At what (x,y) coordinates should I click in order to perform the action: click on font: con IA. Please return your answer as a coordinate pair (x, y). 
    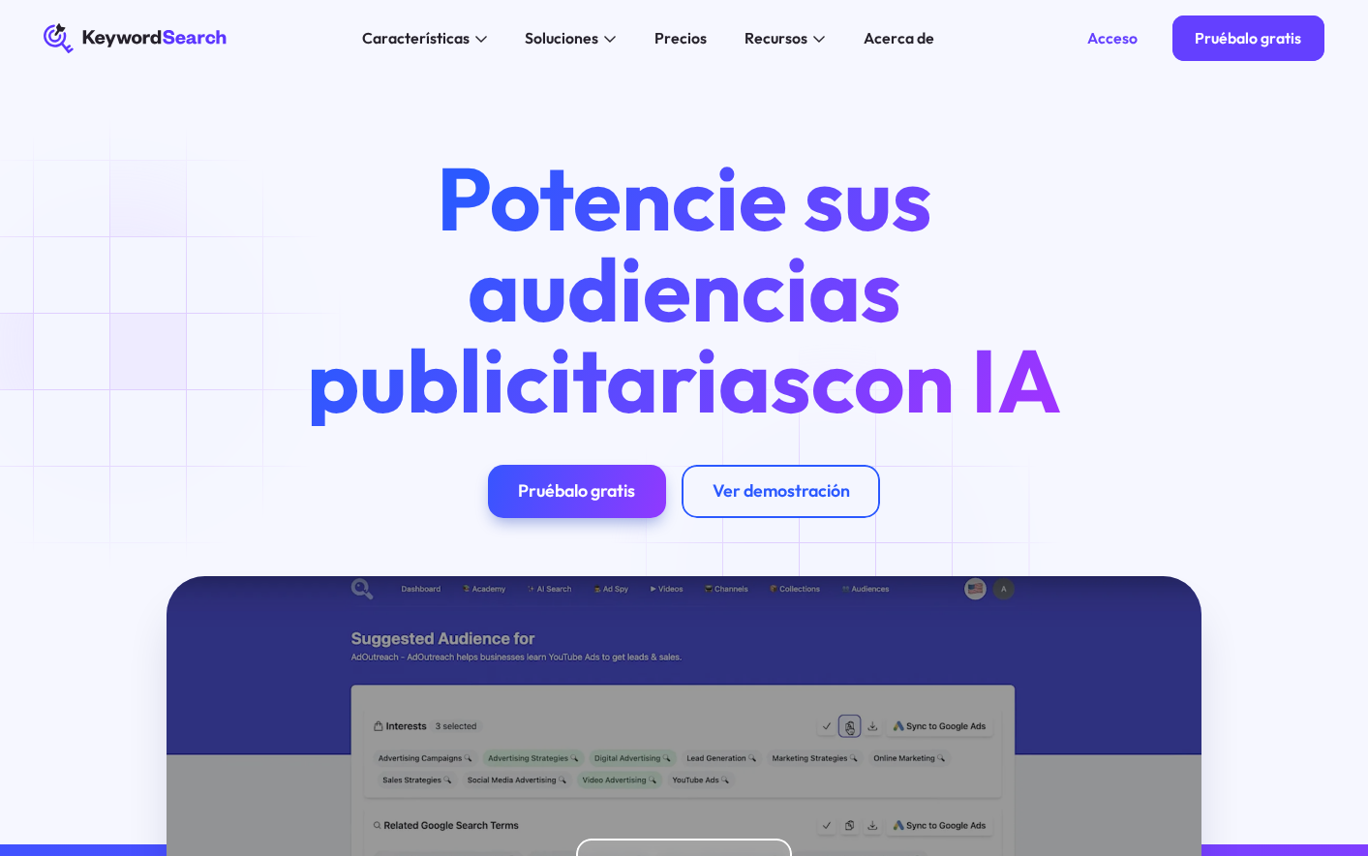
    Looking at the image, I should click on (936, 380).